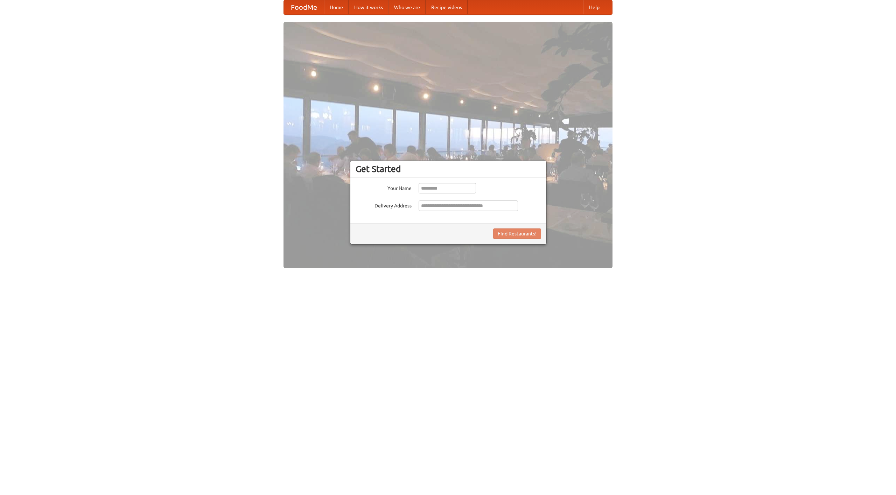 Image resolution: width=896 pixels, height=495 pixels. I want to click on h3: Get Started, so click(448, 169).